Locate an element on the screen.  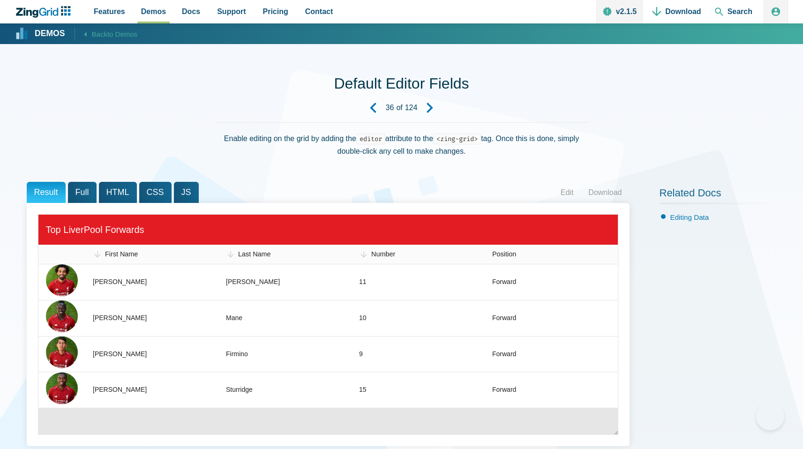
span: Full is located at coordinates (82, 192).